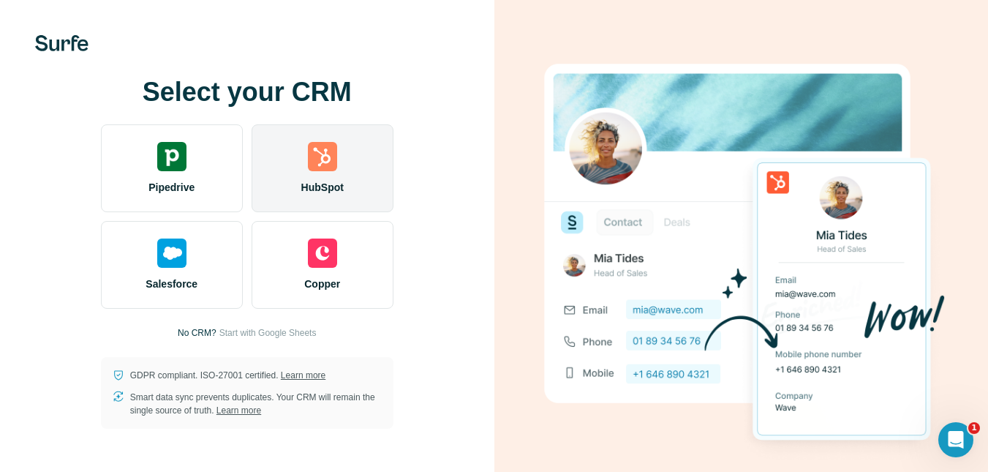 This screenshot has width=988, height=472. I want to click on p: GDPR compliant. ISO-27001 certified., so click(227, 375).